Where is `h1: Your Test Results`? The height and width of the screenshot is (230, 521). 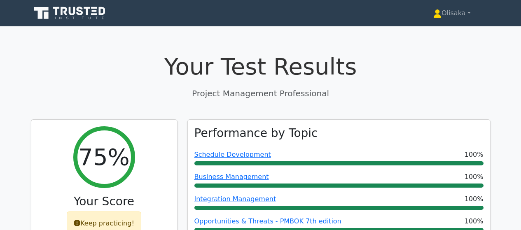
h1: Your Test Results is located at coordinates (261, 66).